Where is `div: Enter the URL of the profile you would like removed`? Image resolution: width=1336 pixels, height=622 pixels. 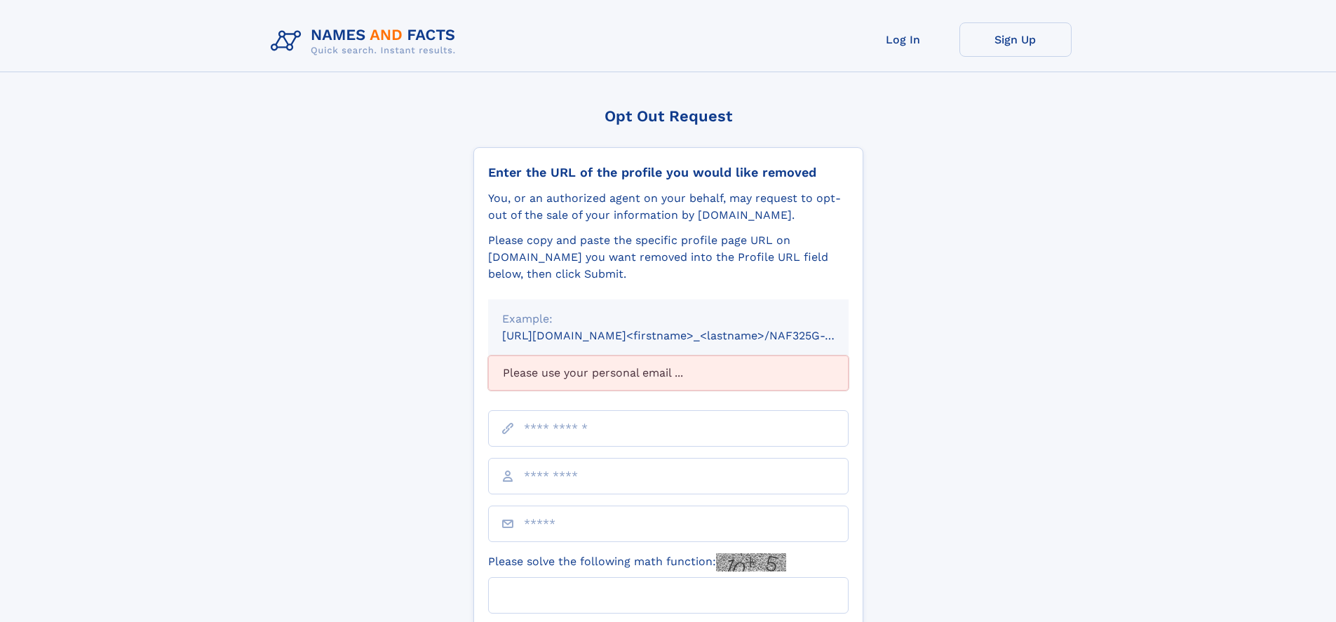
div: Enter the URL of the profile you would like removed is located at coordinates (668, 173).